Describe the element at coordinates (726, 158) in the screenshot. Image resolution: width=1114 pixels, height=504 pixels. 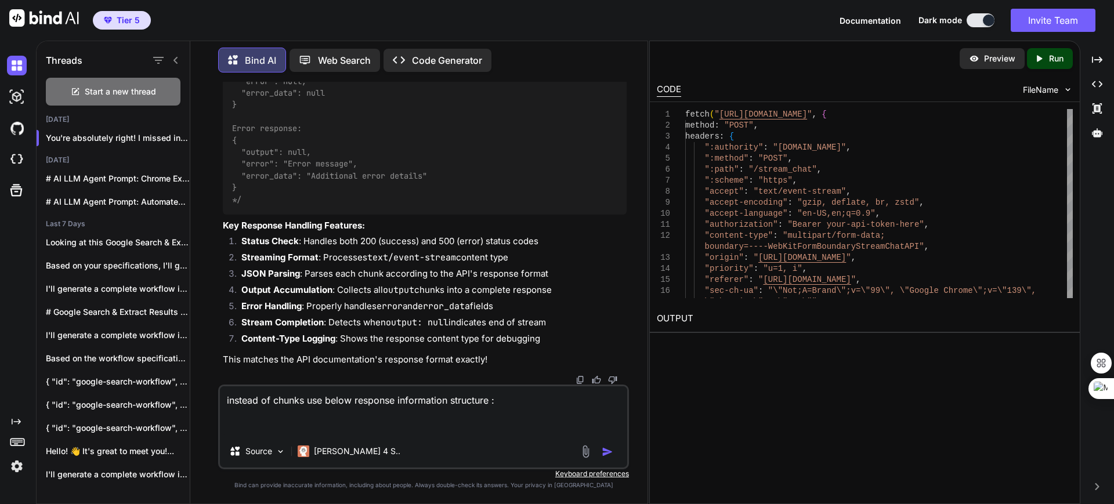
I see `span: ":method"` at that location.